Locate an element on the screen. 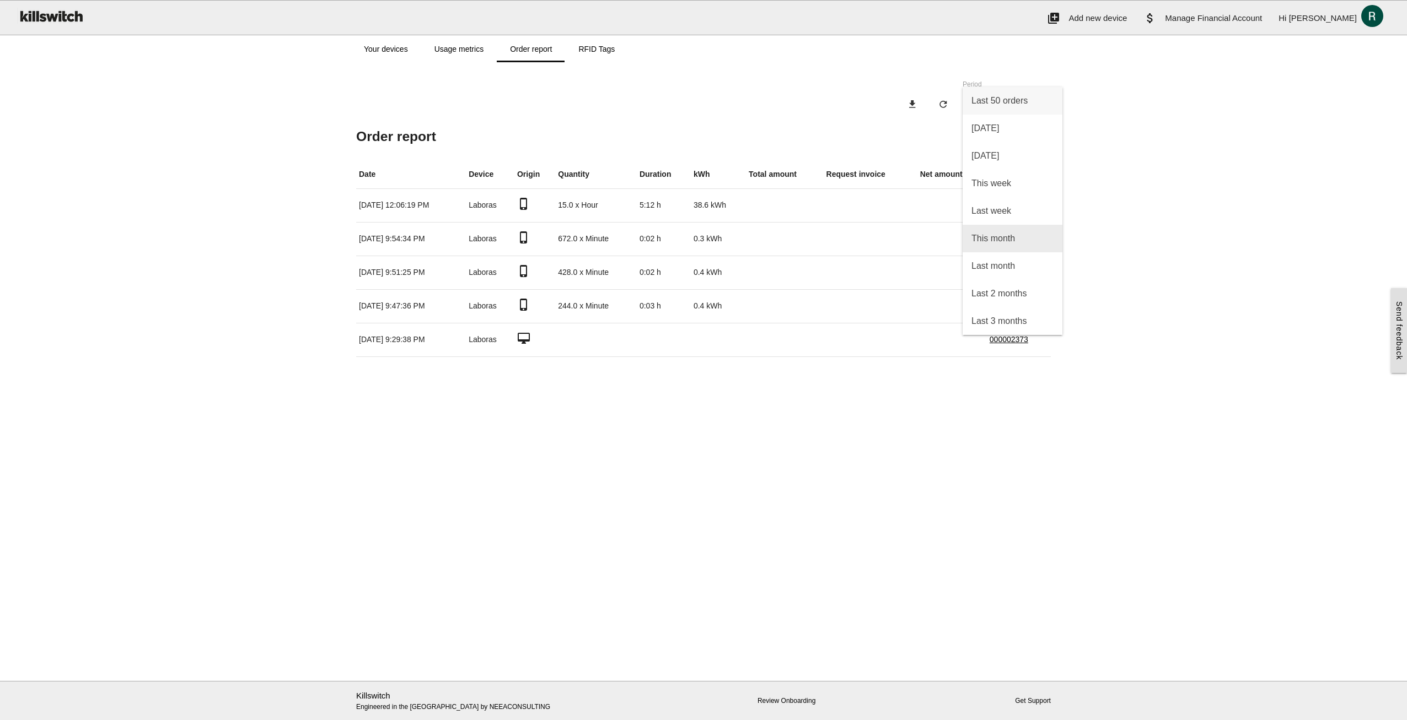 This screenshot has width=1407, height=720. a: Send feedback is located at coordinates (1398, 331).